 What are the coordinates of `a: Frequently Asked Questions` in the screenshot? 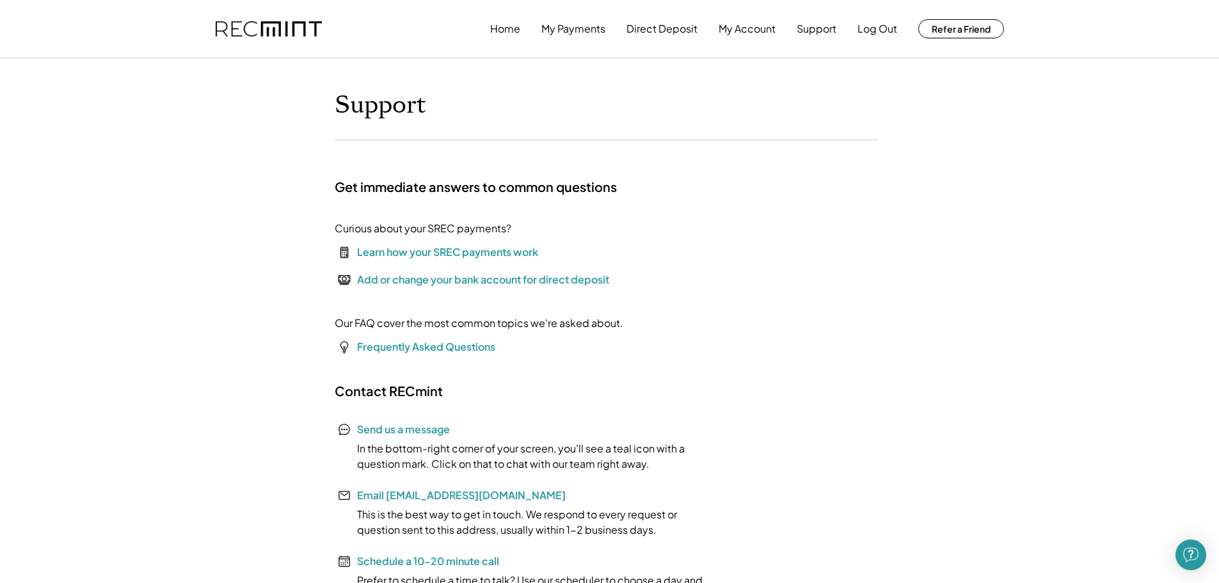 It's located at (426, 346).